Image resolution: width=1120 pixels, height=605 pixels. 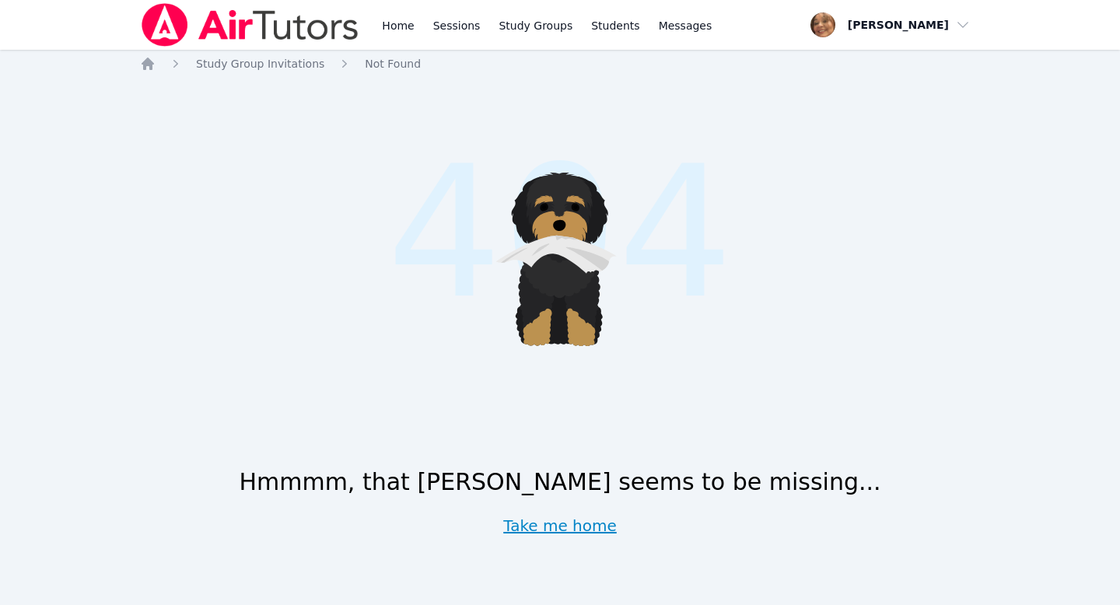 What do you see at coordinates (560, 526) in the screenshot?
I see `a: Take me home` at bounding box center [560, 526].